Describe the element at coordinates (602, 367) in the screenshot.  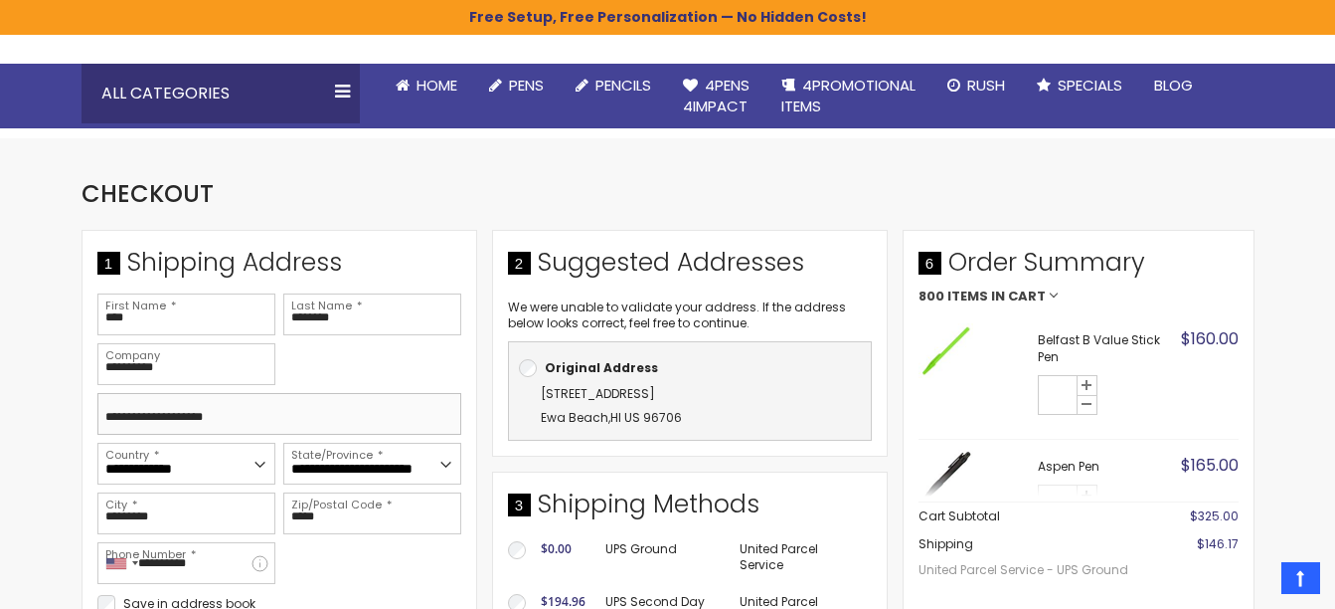
I see `b: Original Address` at that location.